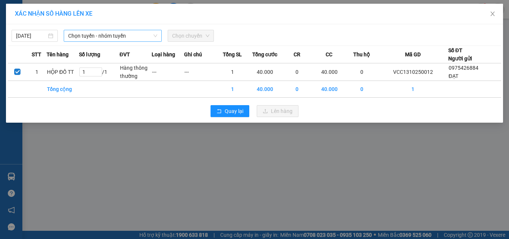 Image resolution: width=509 pixels, height=239 pixels. I want to click on button: rollbackQuay lại, so click(230, 111).